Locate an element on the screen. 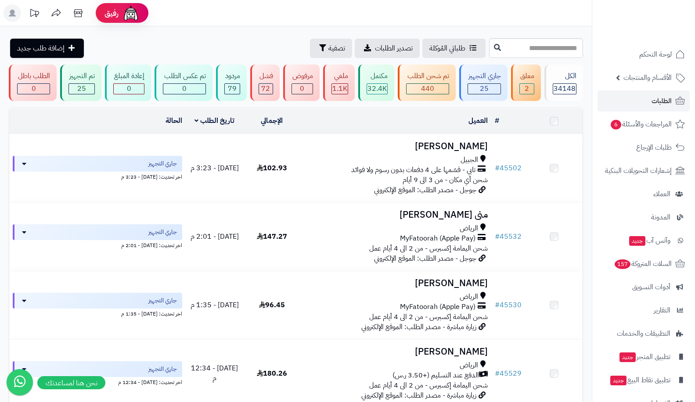 The width and height of the screenshot is (695, 402). span: 147.27 is located at coordinates (272, 237).